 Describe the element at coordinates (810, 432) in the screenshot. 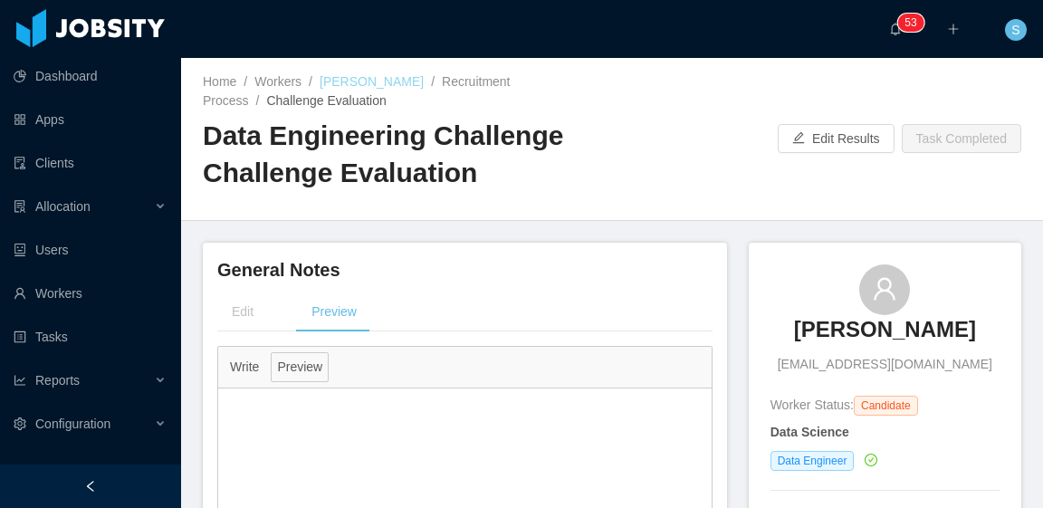

I see `strong: Data Science` at that location.